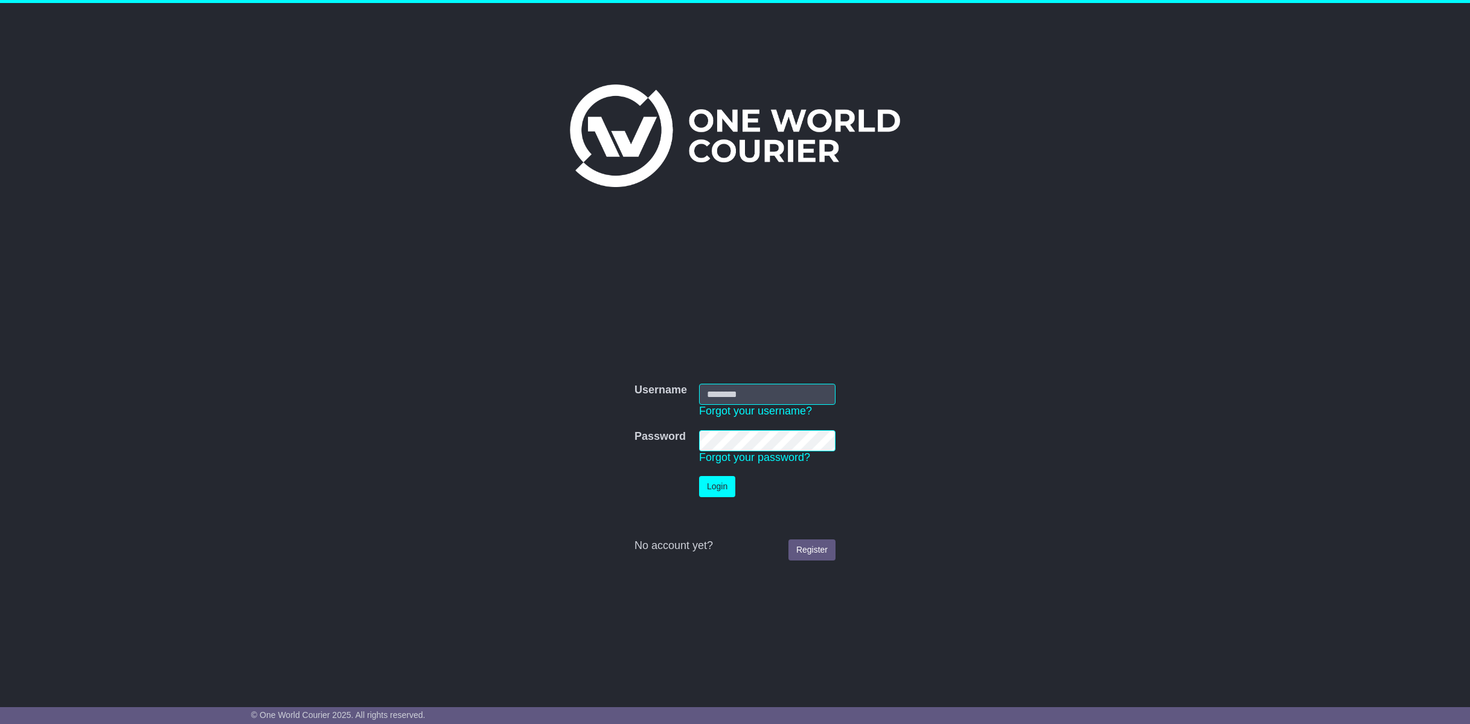 This screenshot has height=724, width=1470. What do you see at coordinates (660, 437) in the screenshot?
I see `label: Password` at bounding box center [660, 437].